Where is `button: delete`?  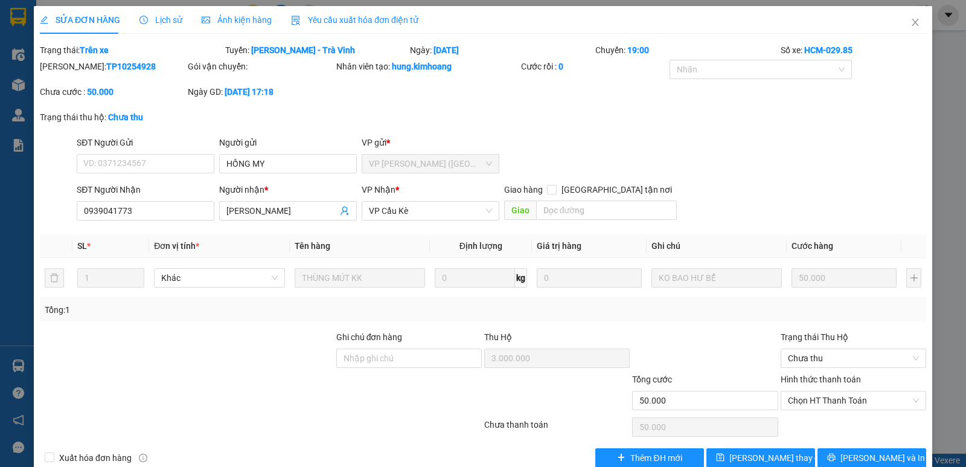
button: delete is located at coordinates (54, 278).